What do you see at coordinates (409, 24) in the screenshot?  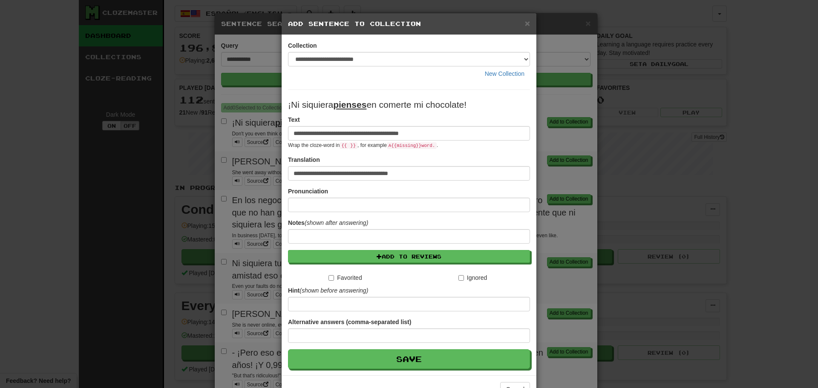 I see `h5: Add Sentence to Collection` at bounding box center [409, 24].